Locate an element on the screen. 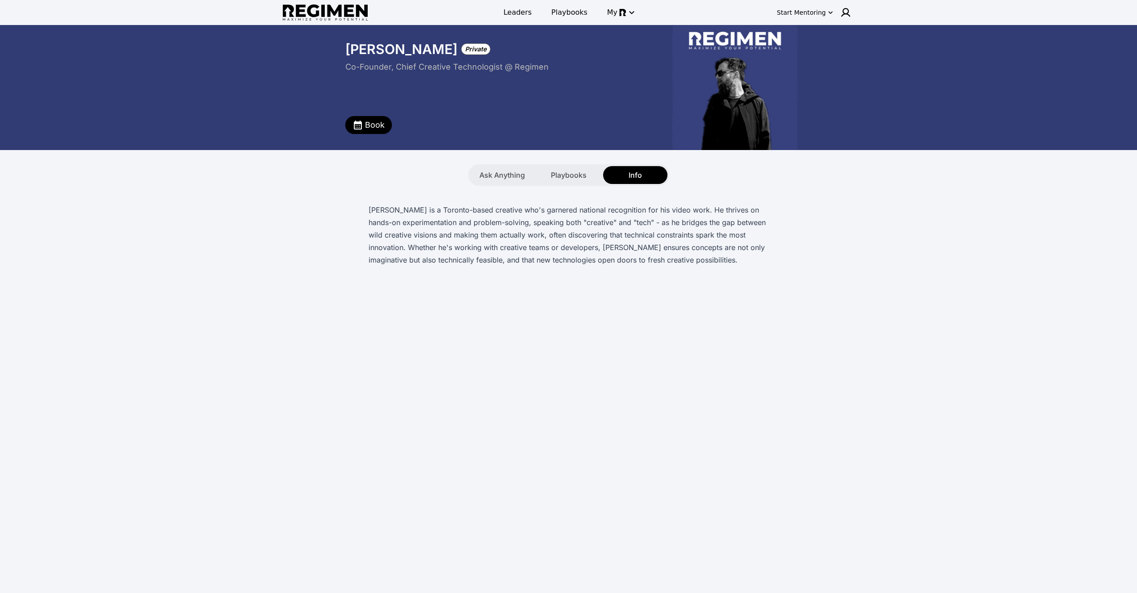 The height and width of the screenshot is (593, 1137). button: Start Mentoring is located at coordinates (805, 13).